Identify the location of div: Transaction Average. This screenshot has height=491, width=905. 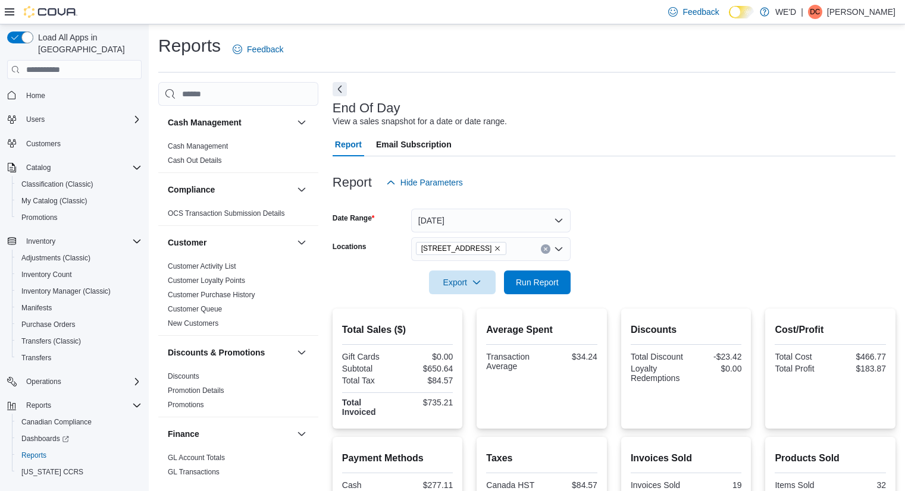
(512, 362).